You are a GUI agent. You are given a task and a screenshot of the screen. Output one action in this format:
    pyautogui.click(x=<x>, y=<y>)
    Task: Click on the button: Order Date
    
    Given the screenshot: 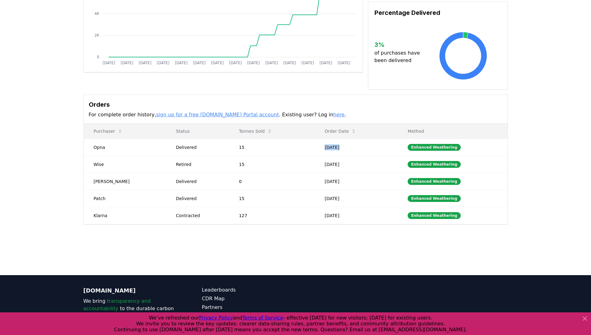 What is the action you would take?
    pyautogui.click(x=341, y=131)
    